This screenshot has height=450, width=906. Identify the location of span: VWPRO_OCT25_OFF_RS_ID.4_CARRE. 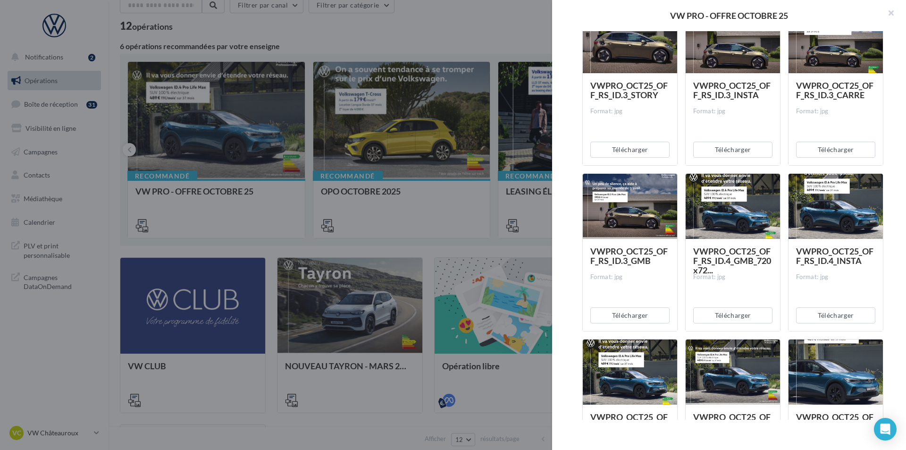
(629, 421).